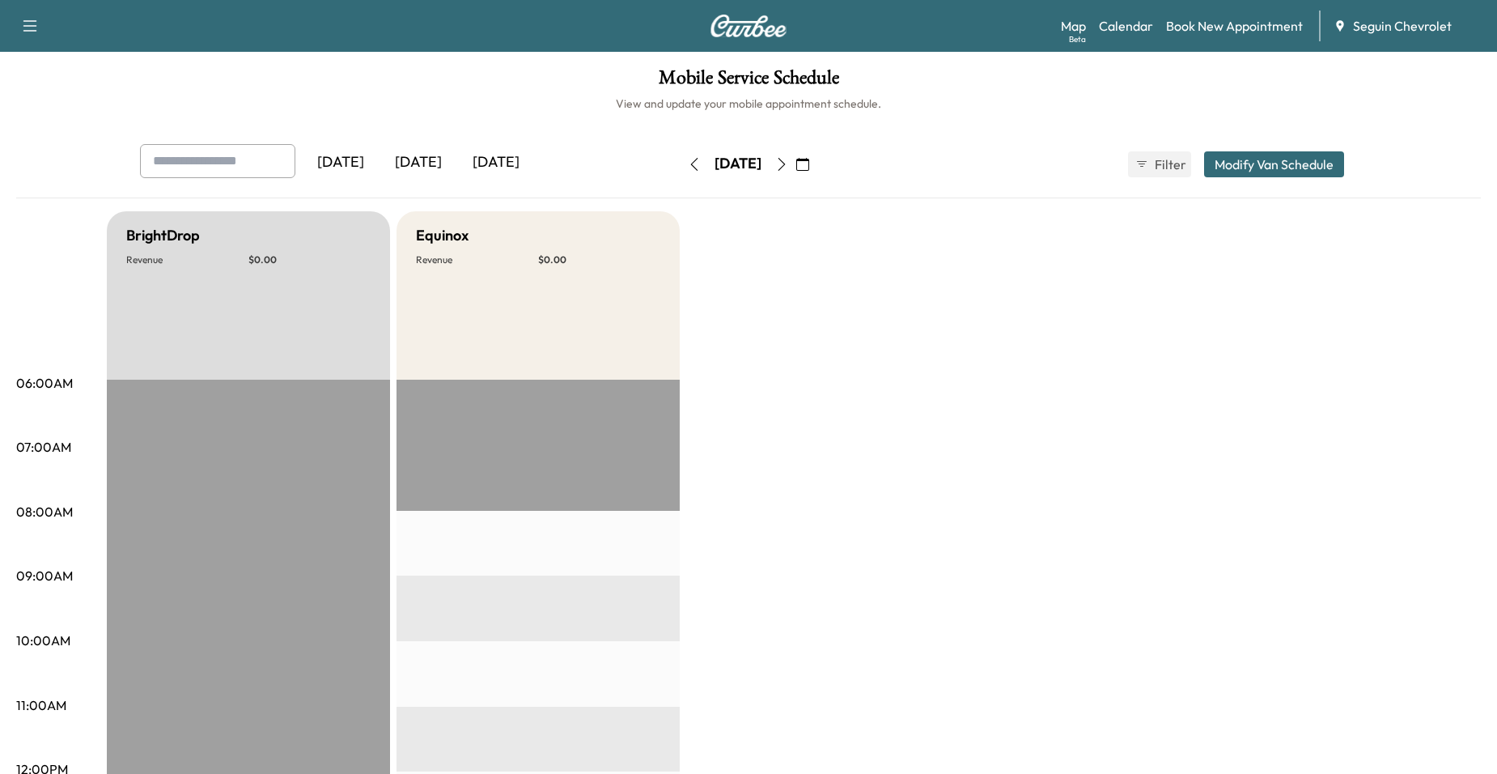 The width and height of the screenshot is (1497, 774). I want to click on p: 09:00AM, so click(45, 575).